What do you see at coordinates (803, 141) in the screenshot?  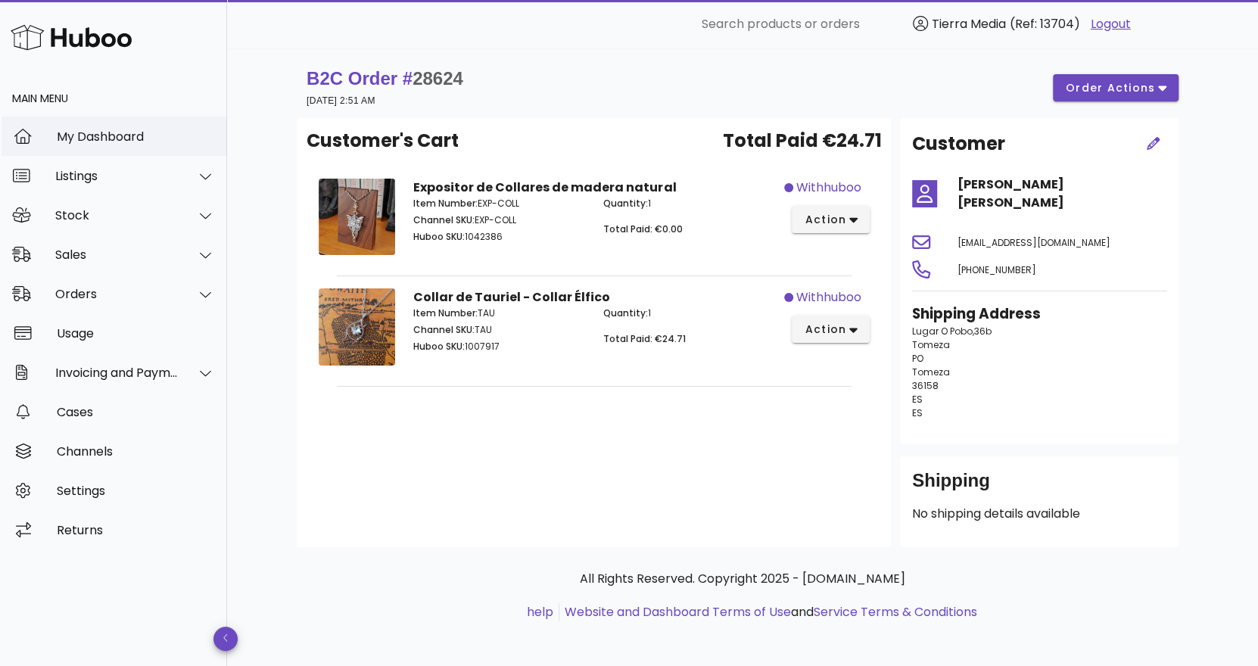 I see `span: Total Paid €24.71` at bounding box center [803, 141].